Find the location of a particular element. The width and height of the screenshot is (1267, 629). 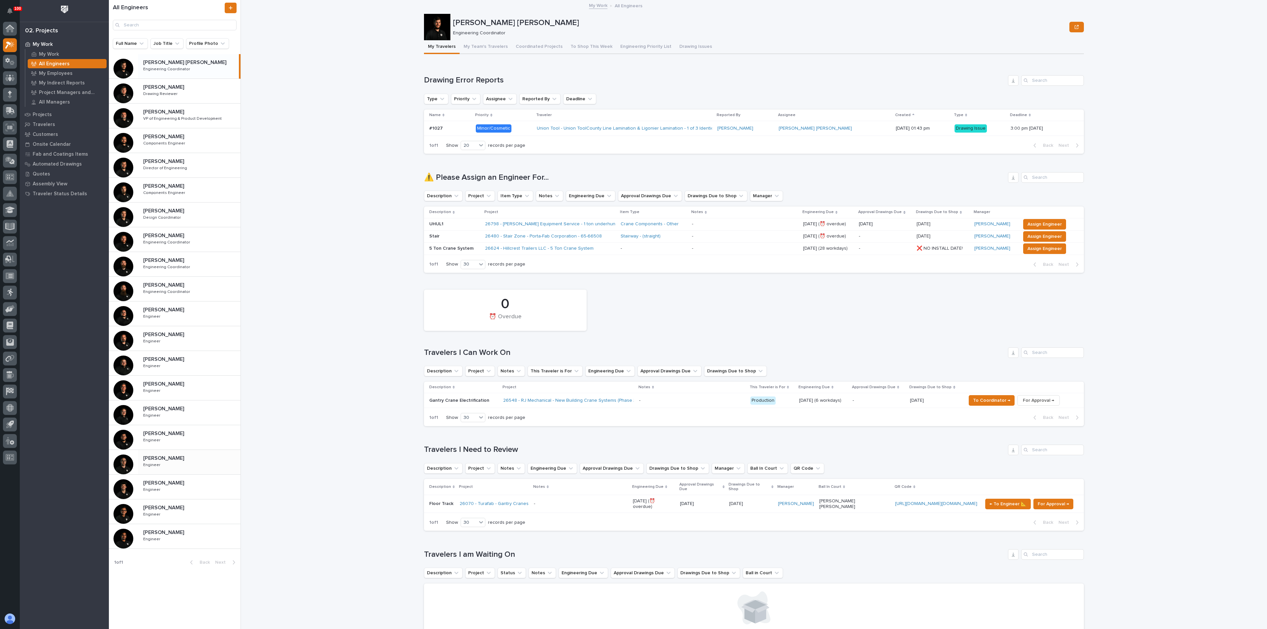

span: ← To Engineer 📐 is located at coordinates (1008, 504).